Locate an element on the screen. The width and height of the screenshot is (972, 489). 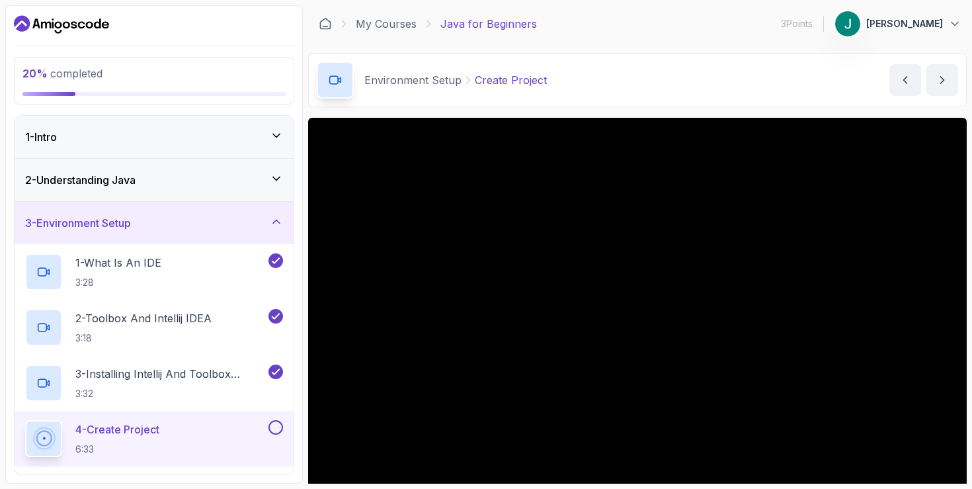
button: 1-Intro is located at coordinates (154, 137).